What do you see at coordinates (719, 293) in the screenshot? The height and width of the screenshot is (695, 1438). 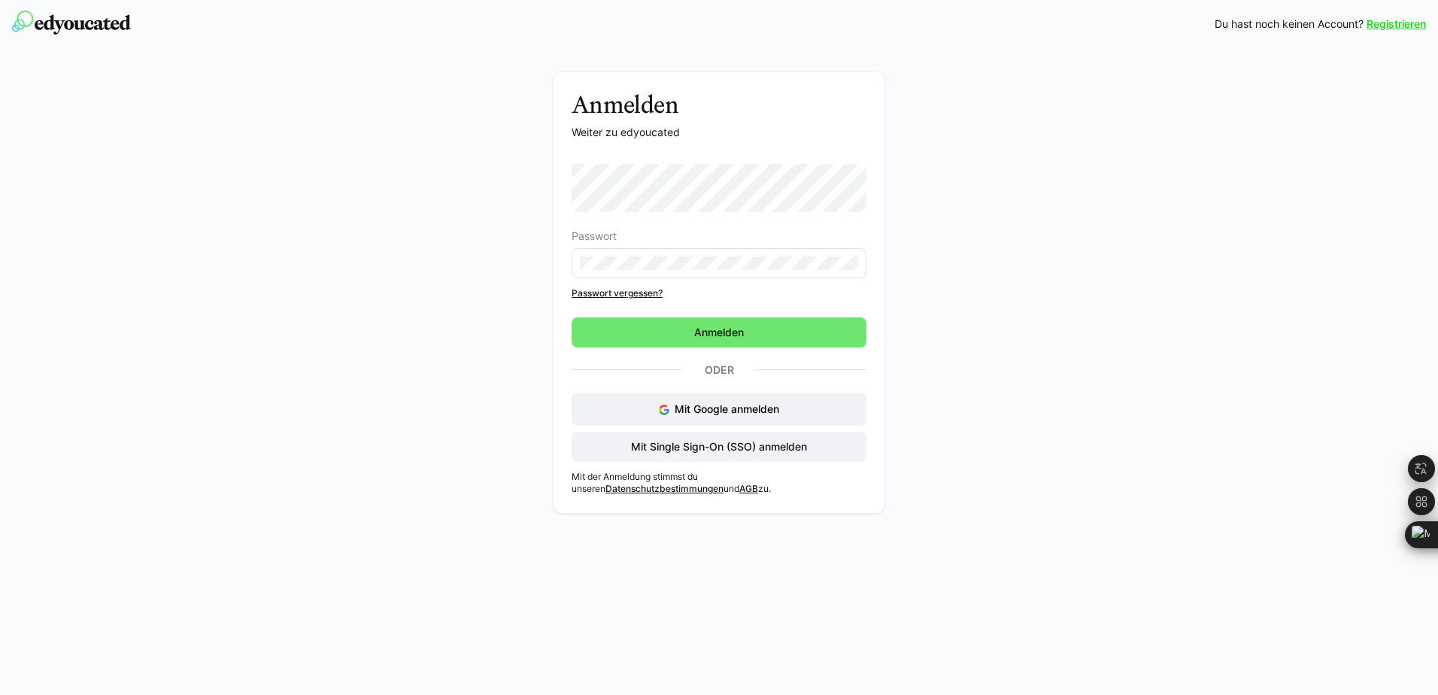 I see `a: Passwort vergessen?` at bounding box center [719, 293].